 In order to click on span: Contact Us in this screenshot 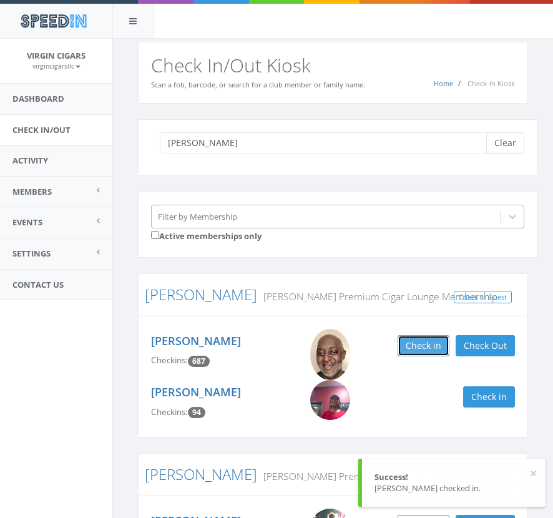, I will do `click(38, 285)`.